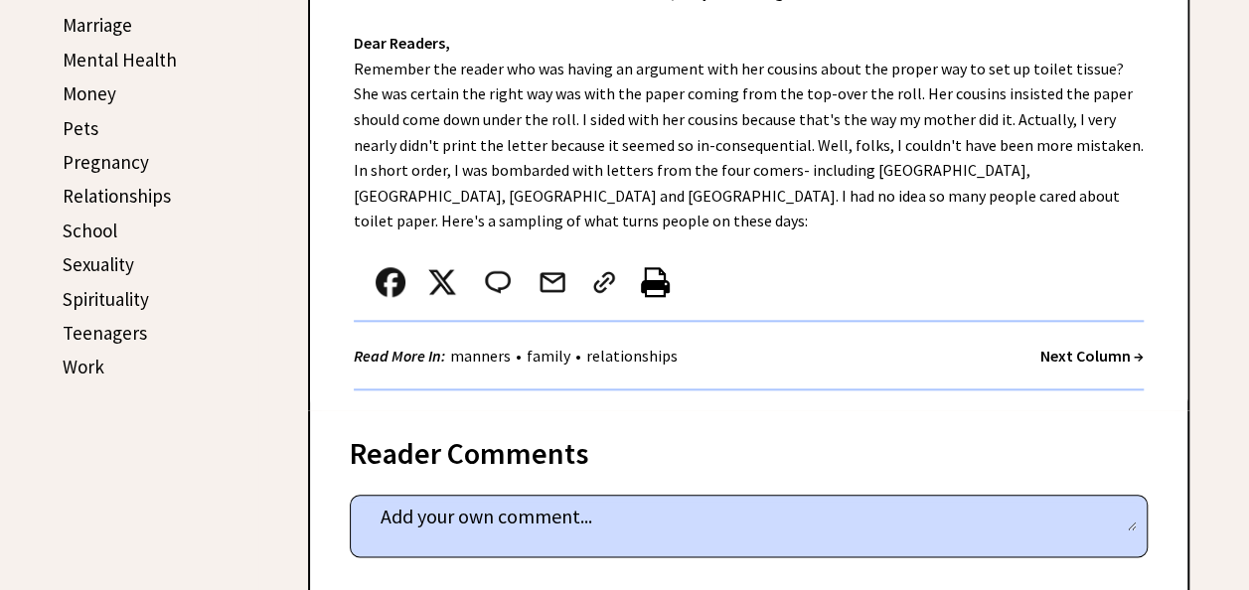 Image resolution: width=1249 pixels, height=590 pixels. Describe the element at coordinates (105, 299) in the screenshot. I see `a: Spirituality` at that location.